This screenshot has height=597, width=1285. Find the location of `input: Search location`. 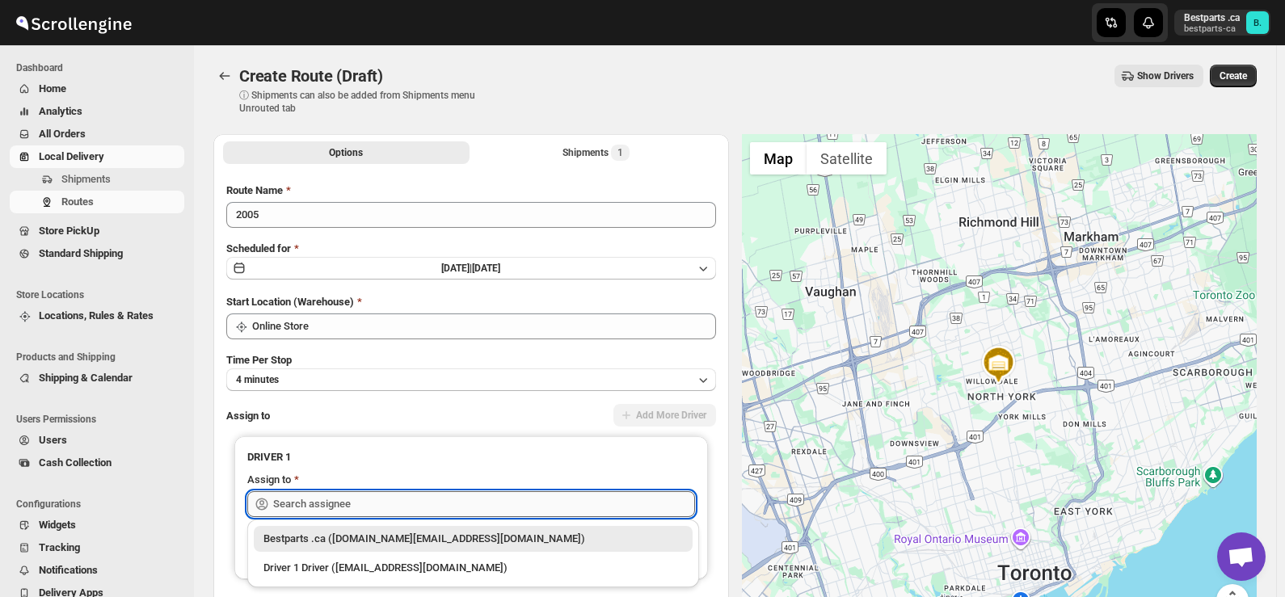

input: Search location is located at coordinates (484, 327).